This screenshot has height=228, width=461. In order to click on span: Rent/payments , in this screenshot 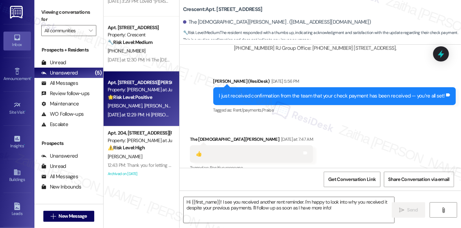, I will do `click(247, 110)`.